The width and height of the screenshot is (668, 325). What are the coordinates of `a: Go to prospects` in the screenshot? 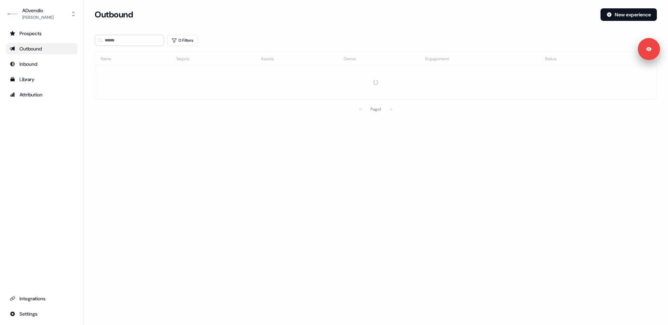 It's located at (41, 33).